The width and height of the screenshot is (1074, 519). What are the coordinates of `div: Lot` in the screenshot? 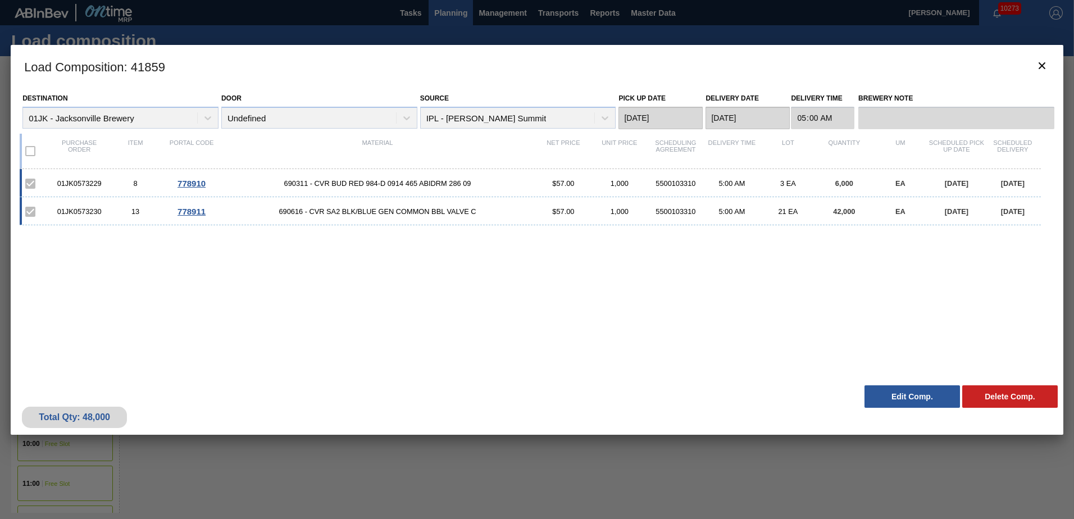 It's located at (788, 151).